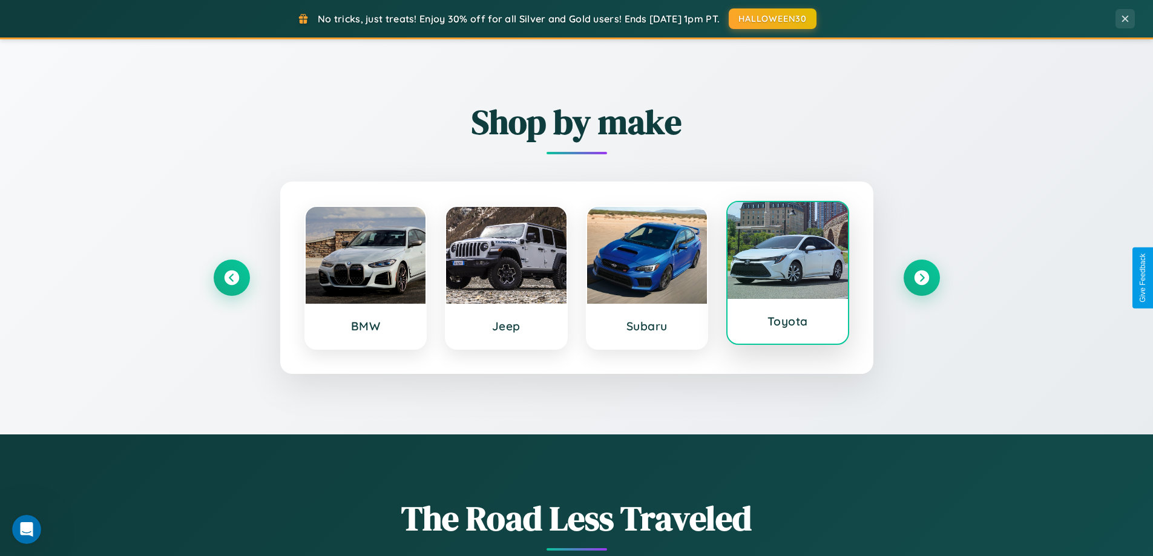 Image resolution: width=1153 pixels, height=556 pixels. What do you see at coordinates (577, 122) in the screenshot?
I see `h2: Shop by make` at bounding box center [577, 122].